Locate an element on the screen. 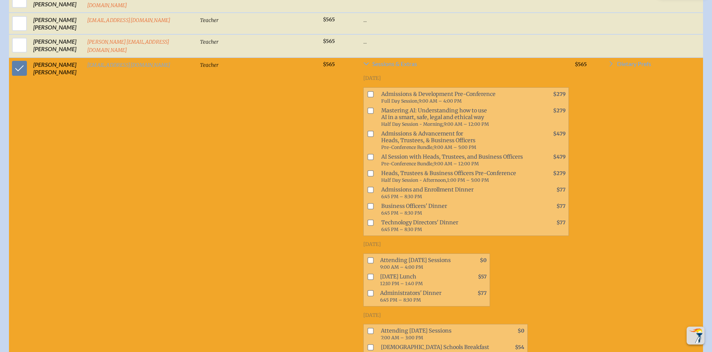 This screenshot has width=712, height=352. span: Heads, Trustees & Business Officers Pre-Conference is located at coordinates (457, 177).